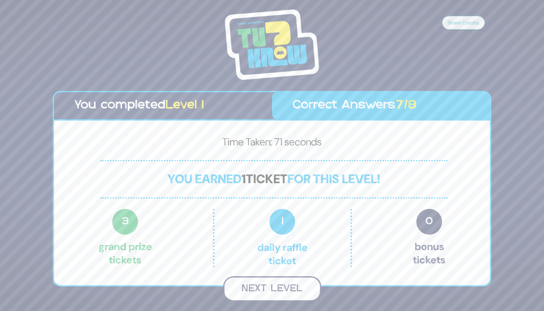 This screenshot has width=544, height=311. I want to click on span: Level 1, so click(185, 105).